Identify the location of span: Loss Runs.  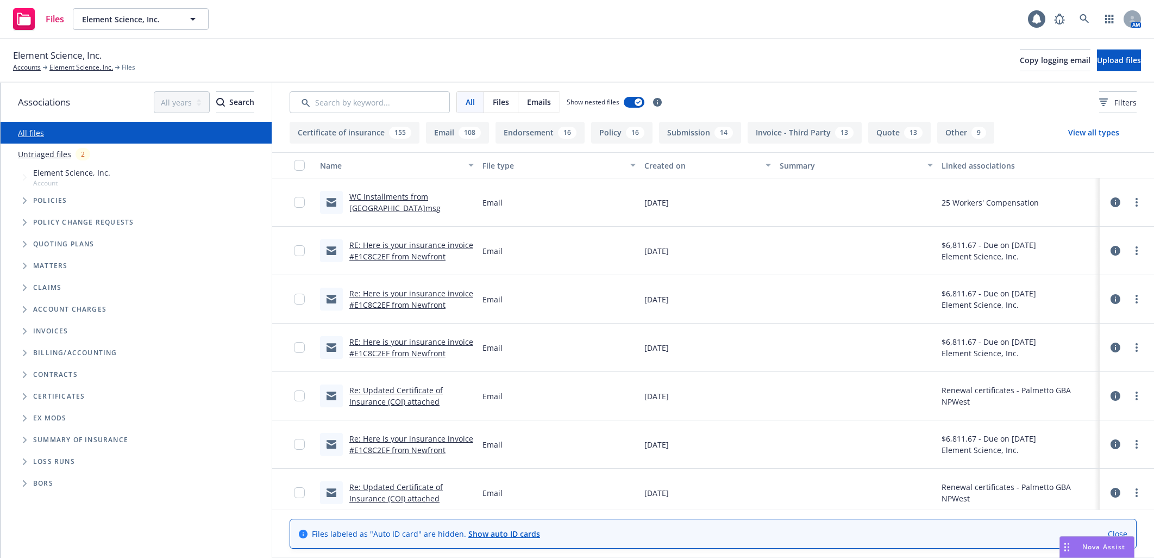
(54, 461).